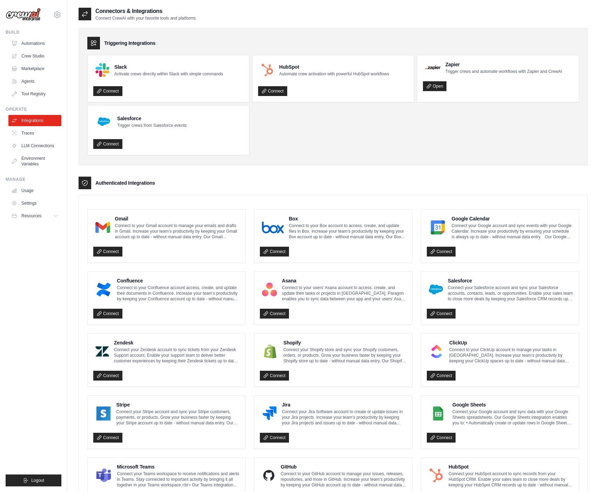 This screenshot has height=492, width=599. What do you see at coordinates (345, 343) in the screenshot?
I see `h4: Shopify` at bounding box center [345, 343].